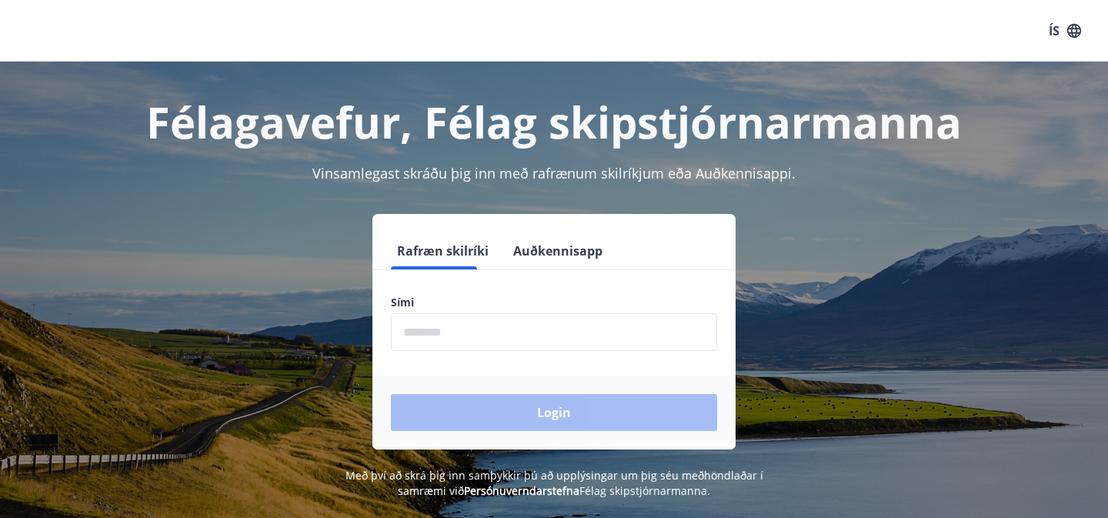 This screenshot has height=518, width=1108. Describe the element at coordinates (558, 251) in the screenshot. I see `button: Auðkennisapp` at that location.